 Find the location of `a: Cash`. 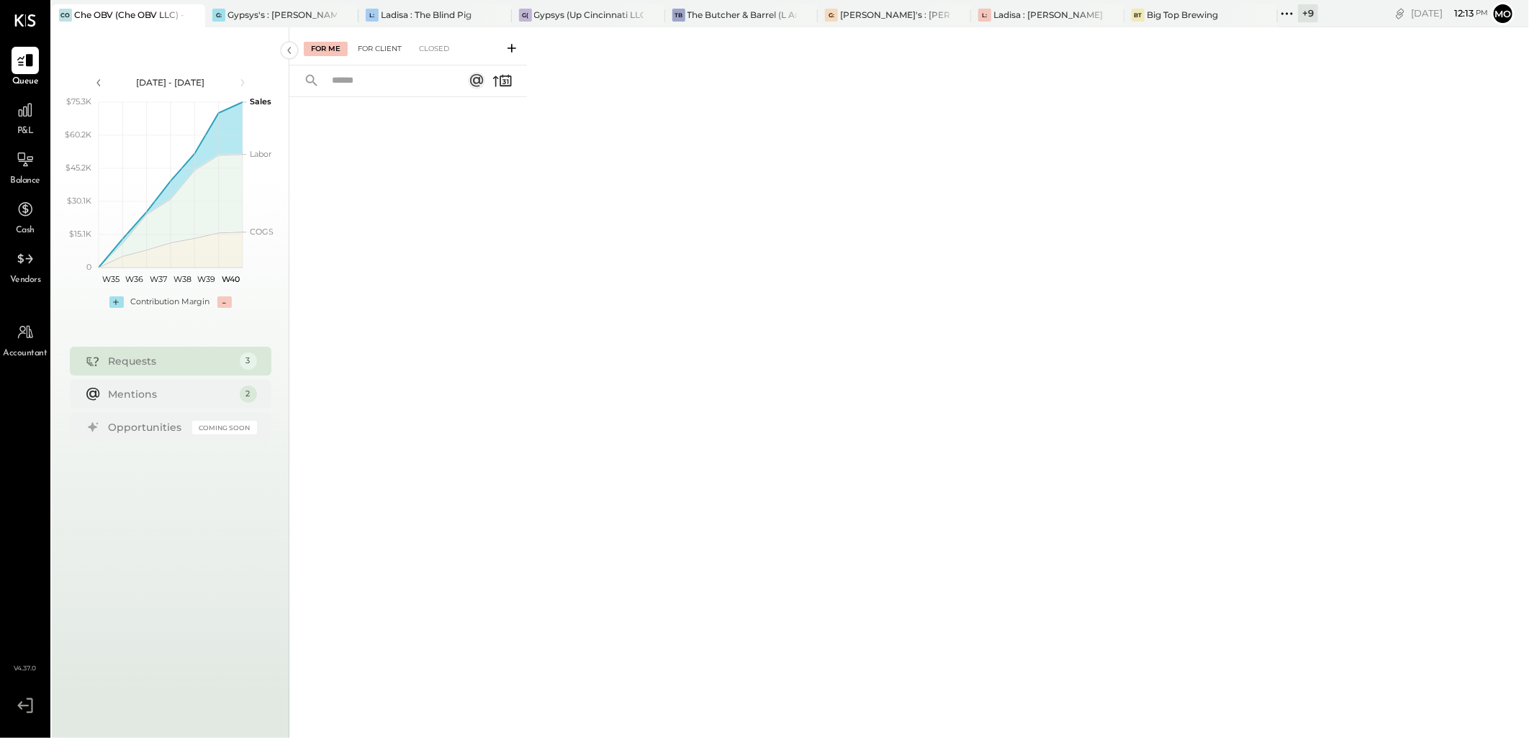

a: Cash is located at coordinates (25, 217).